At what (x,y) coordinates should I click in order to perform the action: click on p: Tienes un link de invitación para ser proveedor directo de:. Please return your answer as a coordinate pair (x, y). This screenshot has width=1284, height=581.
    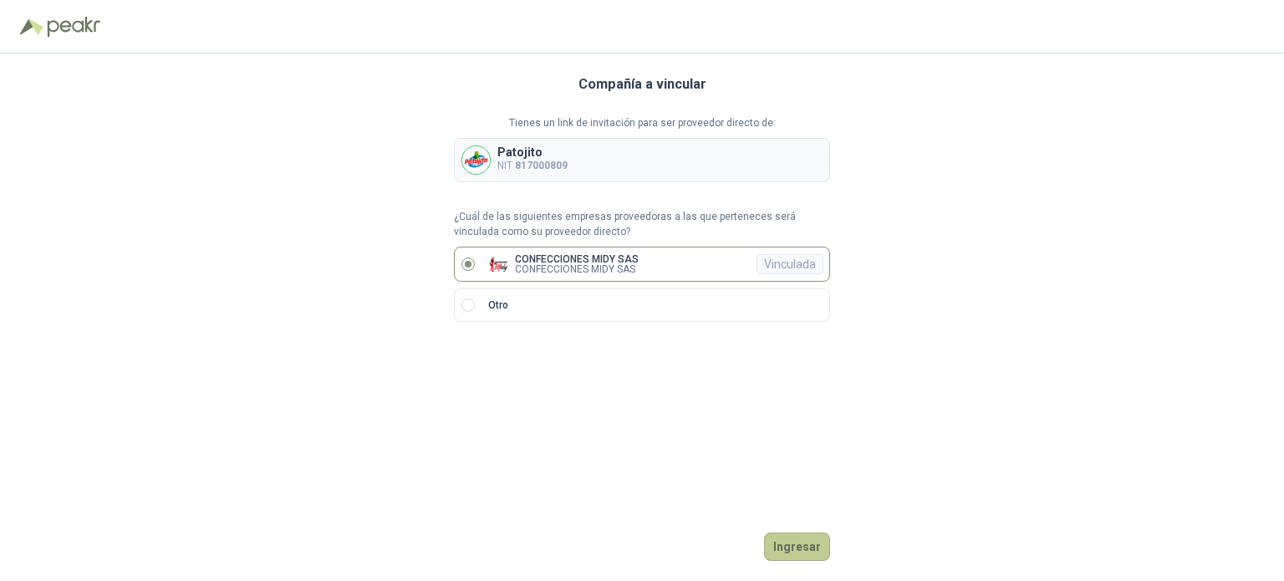
    Looking at the image, I should click on (642, 123).